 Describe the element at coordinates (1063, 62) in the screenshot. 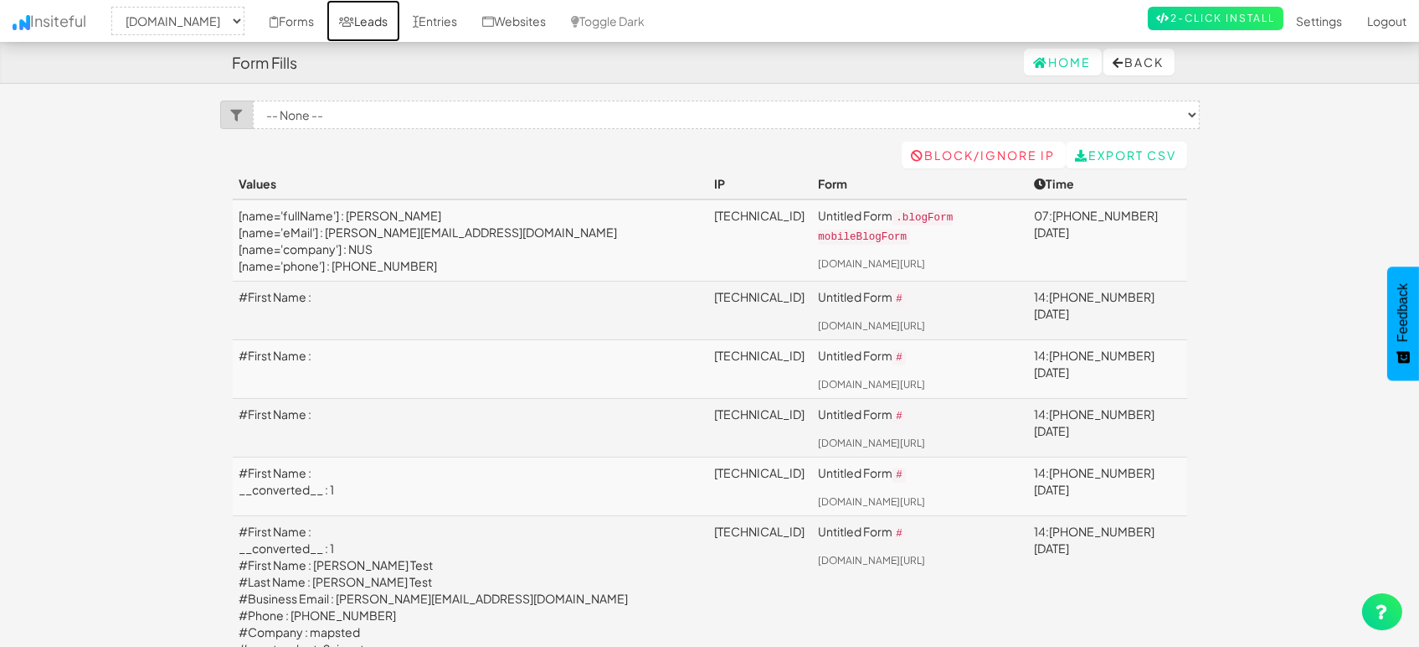

I see `a: Home` at that location.